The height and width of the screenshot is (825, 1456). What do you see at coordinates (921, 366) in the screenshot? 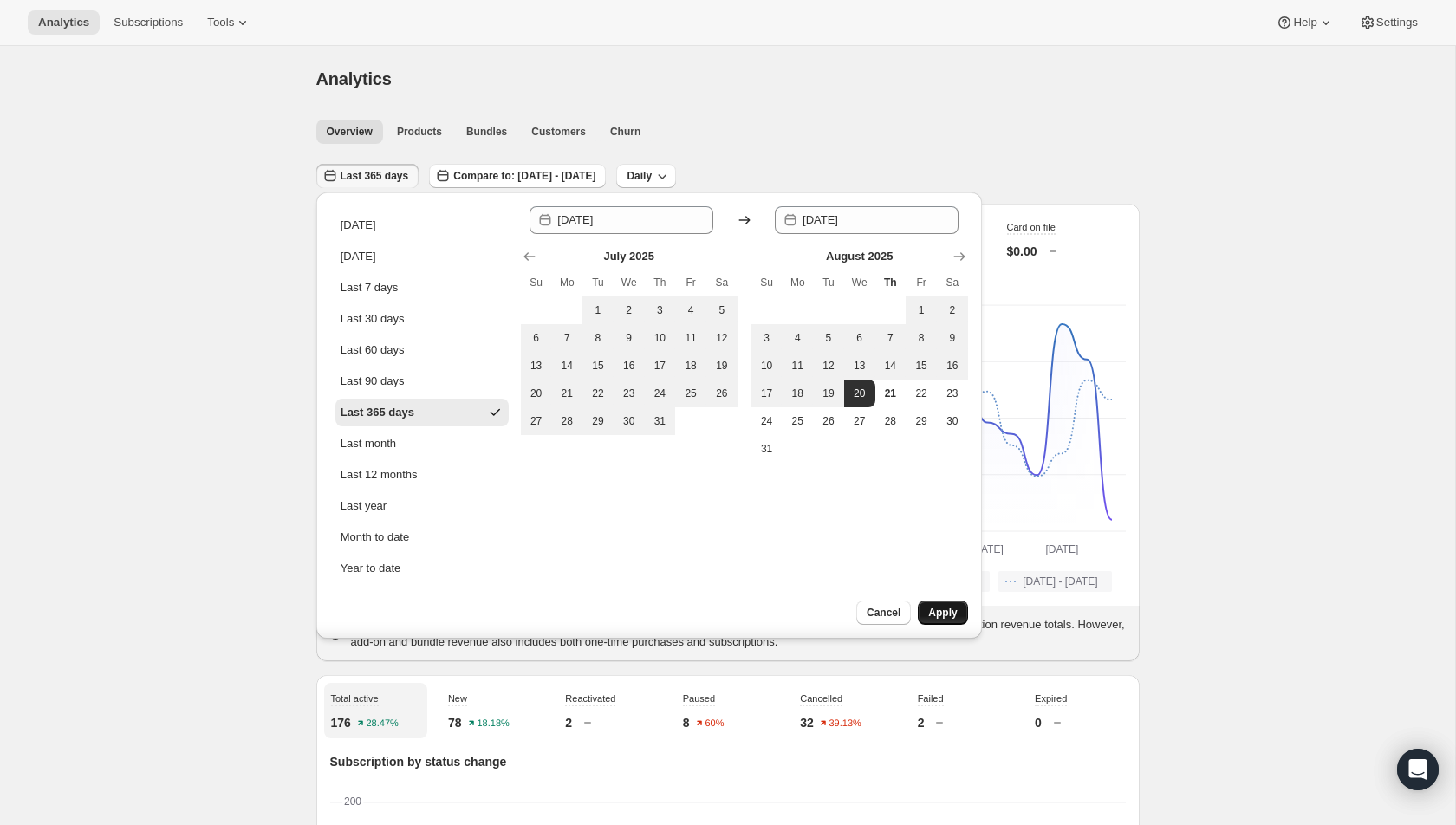
I see `span: 15` at bounding box center [921, 366].